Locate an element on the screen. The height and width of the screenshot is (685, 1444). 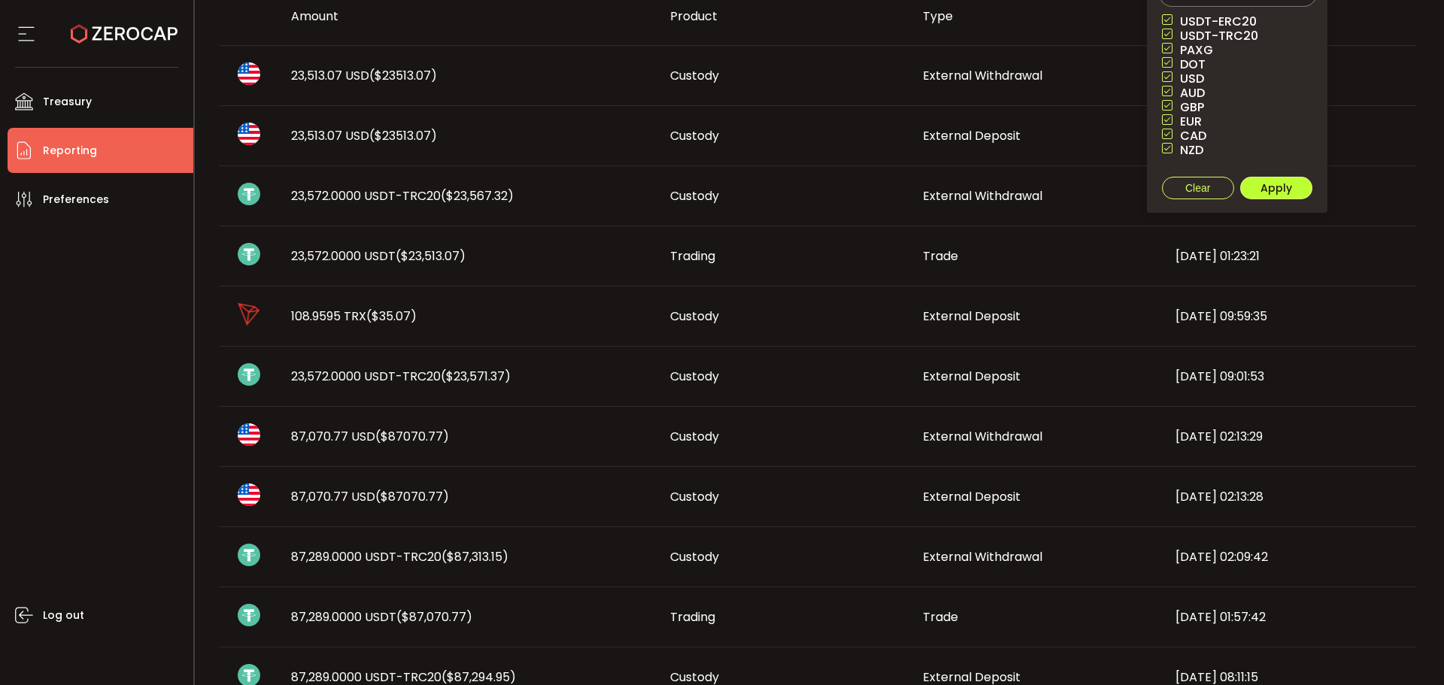
div: Chat Widget is located at coordinates (1406, 649).